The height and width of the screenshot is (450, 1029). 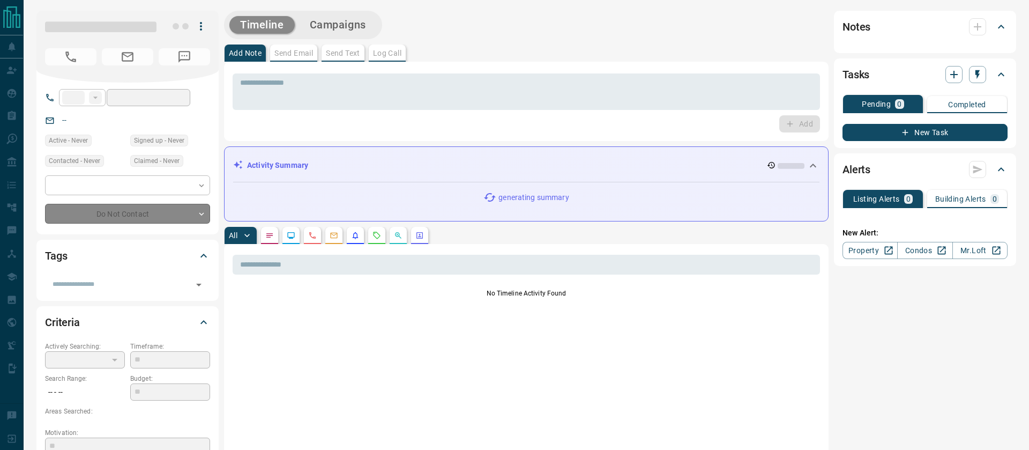 What do you see at coordinates (857, 169) in the screenshot?
I see `h2: Alerts` at bounding box center [857, 169].